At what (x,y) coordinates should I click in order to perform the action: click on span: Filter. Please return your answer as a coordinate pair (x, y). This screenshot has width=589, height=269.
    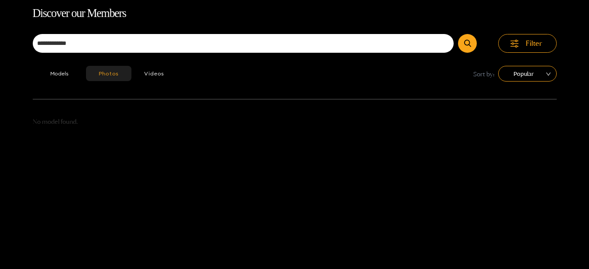
    Looking at the image, I should click on (534, 43).